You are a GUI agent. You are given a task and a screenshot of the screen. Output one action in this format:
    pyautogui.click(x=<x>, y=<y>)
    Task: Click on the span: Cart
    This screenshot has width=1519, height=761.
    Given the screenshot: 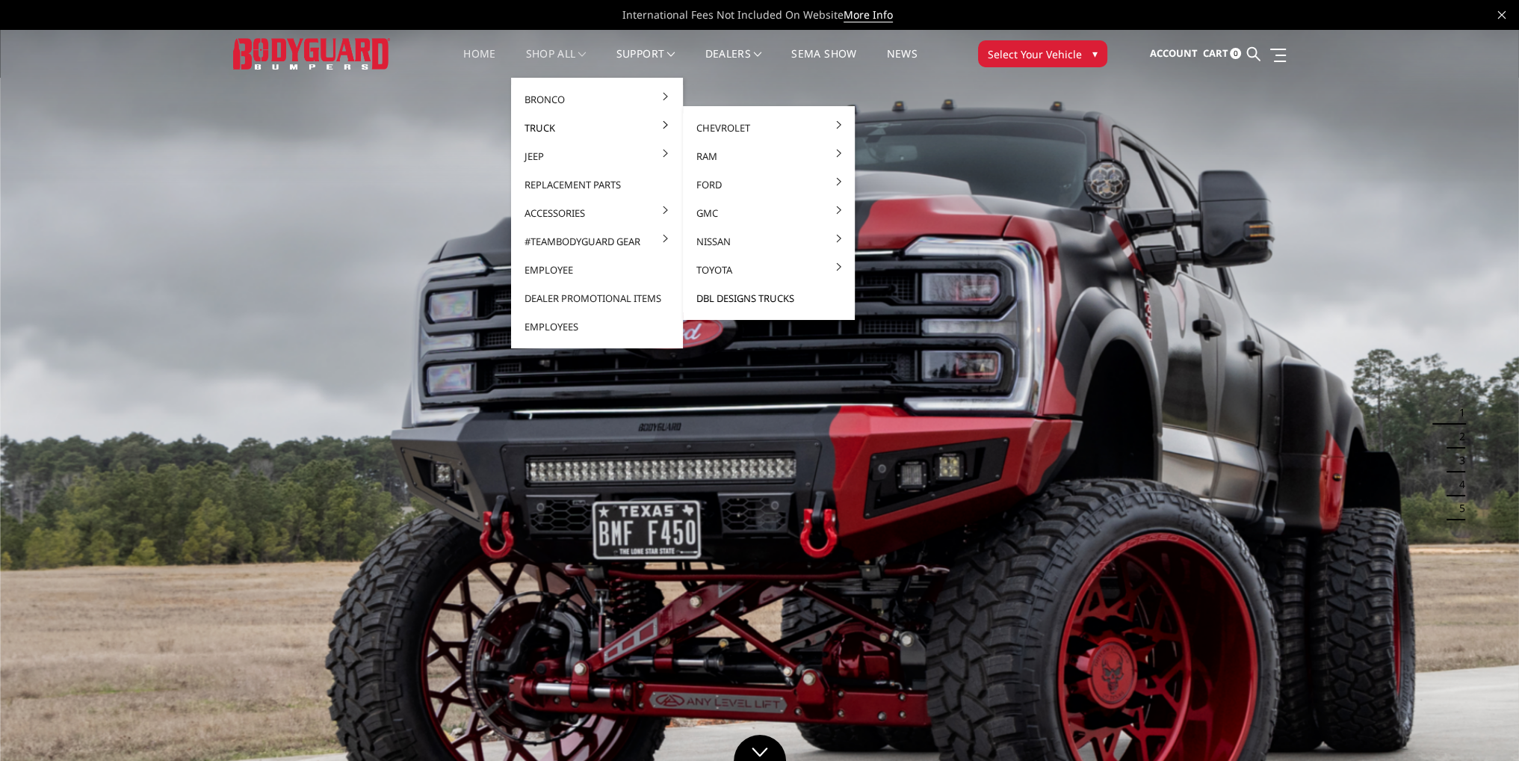 What is the action you would take?
    pyautogui.click(x=1215, y=53)
    